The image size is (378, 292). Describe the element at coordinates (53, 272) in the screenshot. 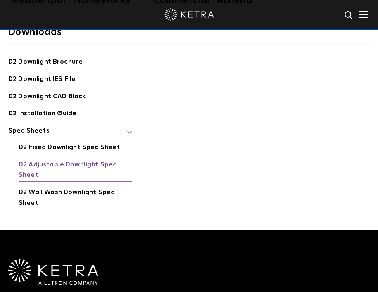

I see `img: Ketra-aLutronCo_White_RGB` at that location.